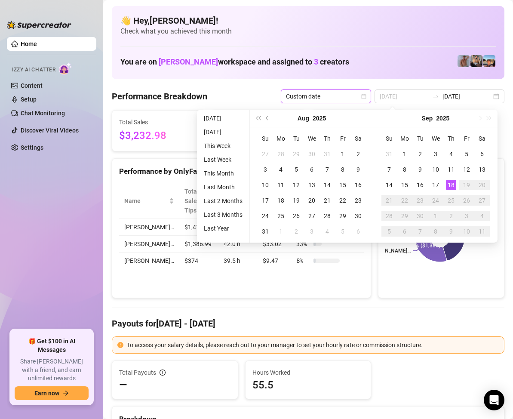 This screenshot has width=513, height=419. What do you see at coordinates (146, 201) in the screenshot?
I see `span: Name` at bounding box center [146, 201].